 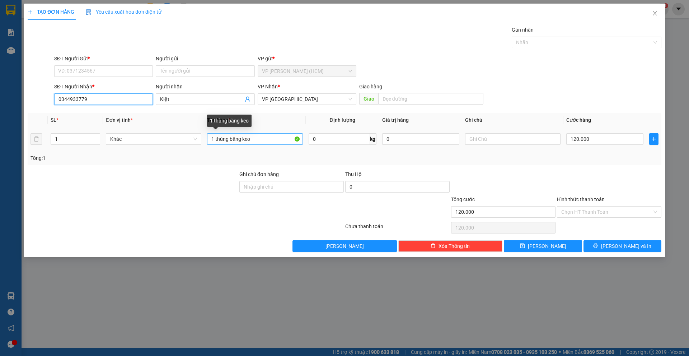 What do you see at coordinates (307, 71) in the screenshot?
I see `span: VP Hoàng Văn Thụ (HCM)` at bounding box center [307, 71].